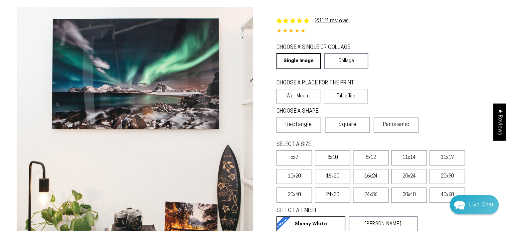 The image size is (506, 231). What do you see at coordinates (481, 205) in the screenshot?
I see `div: Contact Us Directly` at bounding box center [481, 205].